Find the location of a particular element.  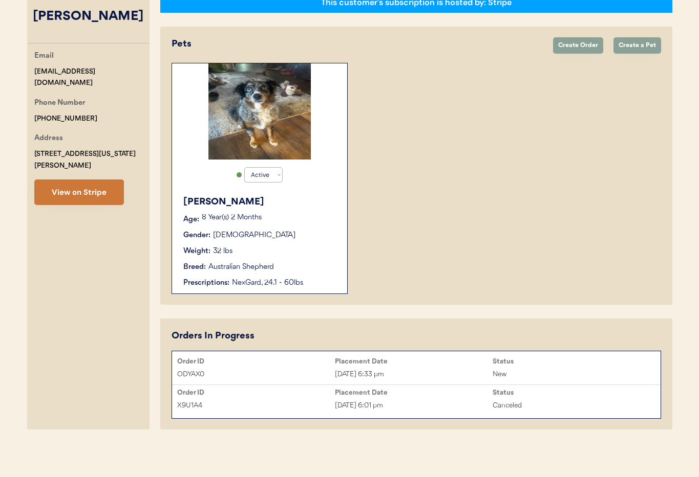

div: ODYAX0 is located at coordinates (256, 375).